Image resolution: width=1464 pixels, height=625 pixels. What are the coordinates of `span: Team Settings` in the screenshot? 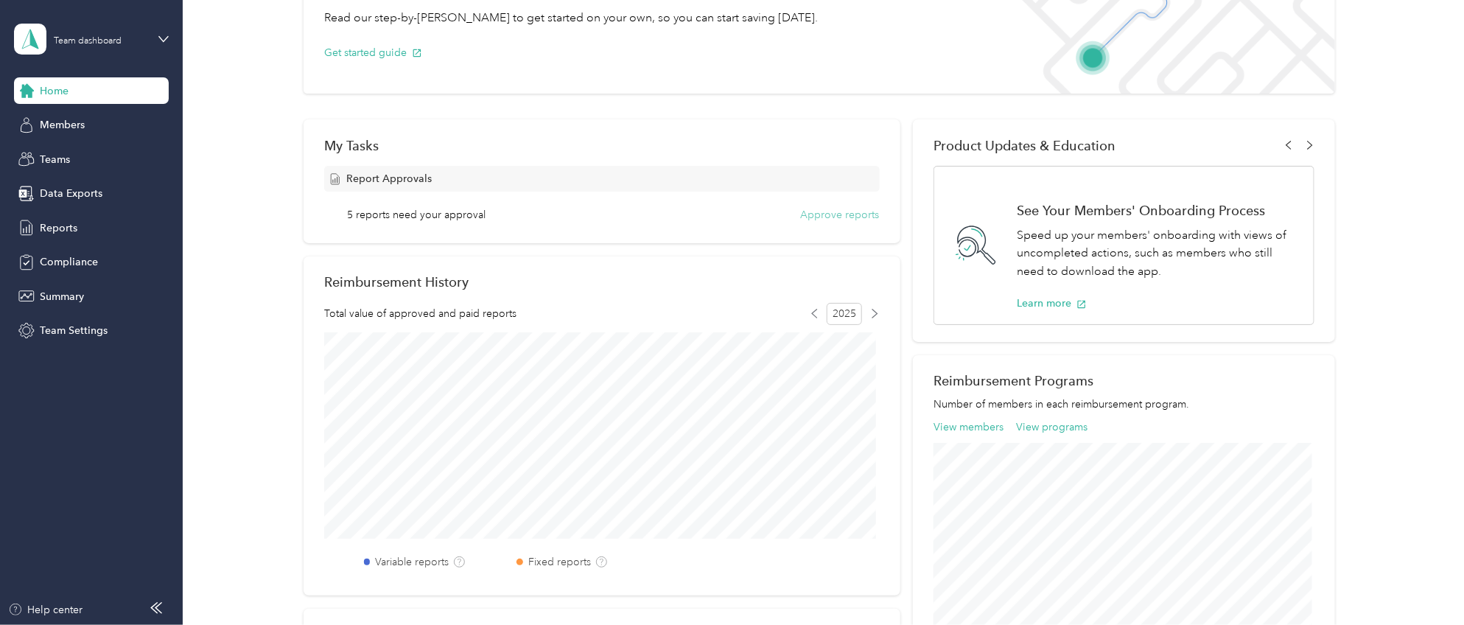 It's located at (74, 330).